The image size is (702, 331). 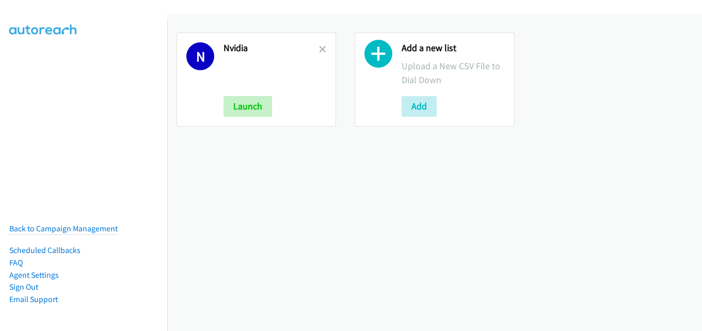 I want to click on a: Sign Out, so click(x=24, y=287).